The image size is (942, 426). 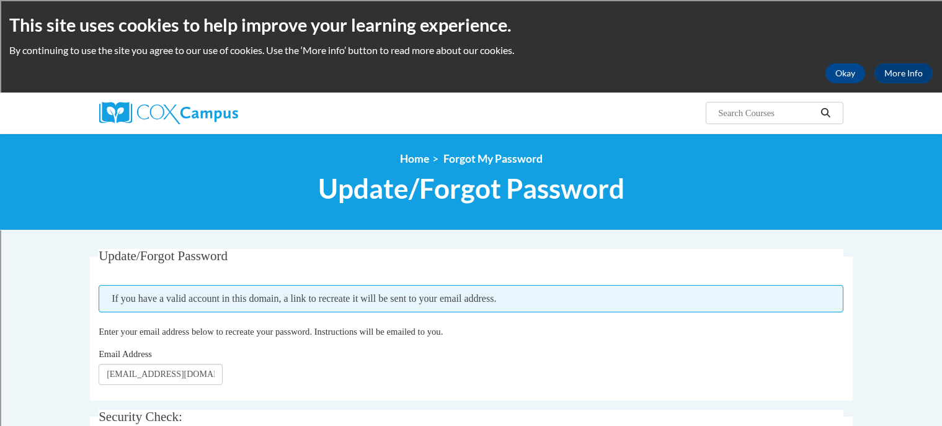 What do you see at coordinates (471, 188) in the screenshot?
I see `span: Update/Forgot Password` at bounding box center [471, 188].